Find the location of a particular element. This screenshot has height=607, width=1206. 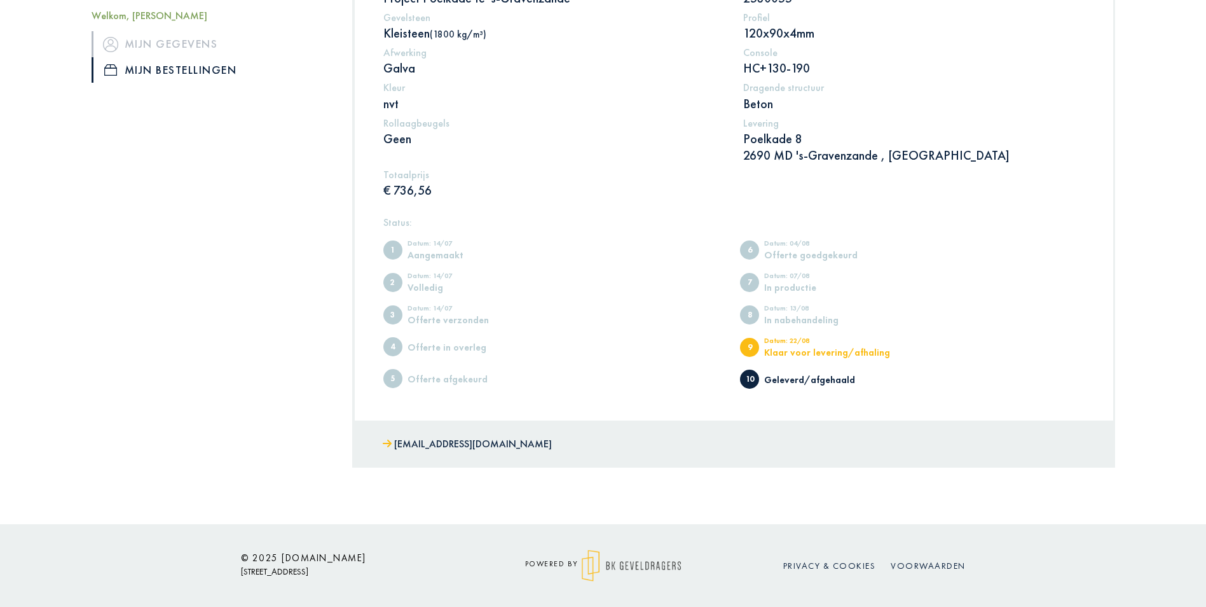

p: Geen is located at coordinates (554, 139).